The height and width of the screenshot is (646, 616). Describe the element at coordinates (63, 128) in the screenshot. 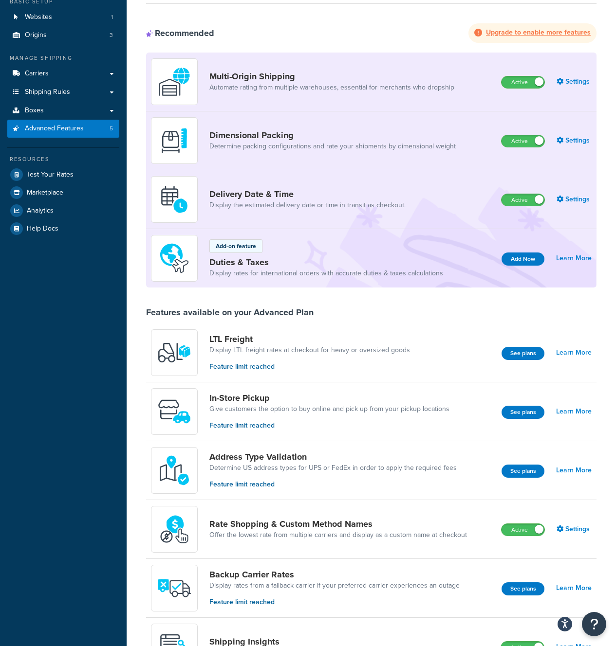

I see `a: Advanced Features5` at that location.